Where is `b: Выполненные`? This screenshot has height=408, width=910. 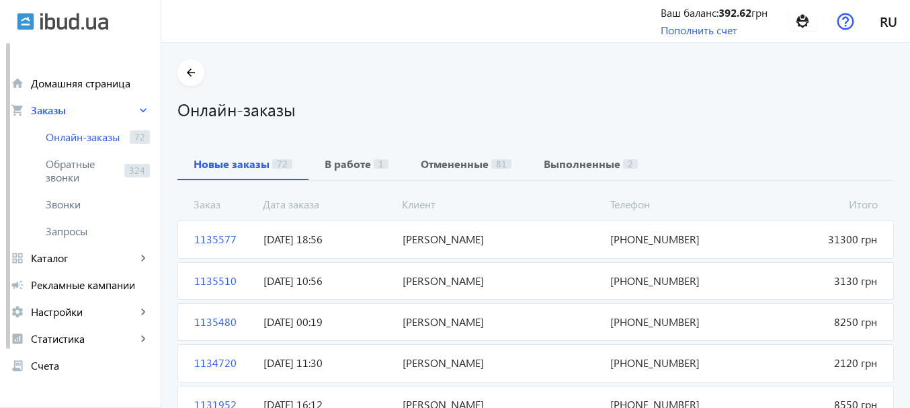
b: Выполненные is located at coordinates (582, 164).